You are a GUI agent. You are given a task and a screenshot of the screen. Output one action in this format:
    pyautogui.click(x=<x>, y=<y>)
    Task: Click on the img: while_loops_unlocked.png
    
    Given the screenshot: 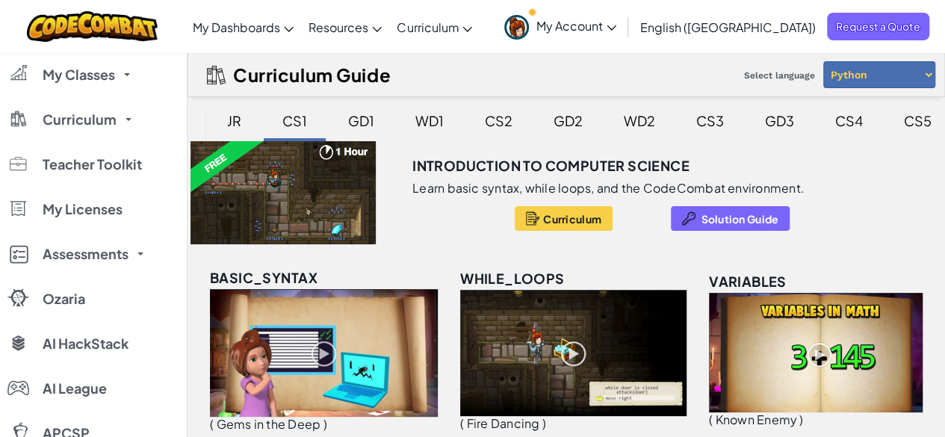 What is the action you would take?
    pyautogui.click(x=573, y=354)
    